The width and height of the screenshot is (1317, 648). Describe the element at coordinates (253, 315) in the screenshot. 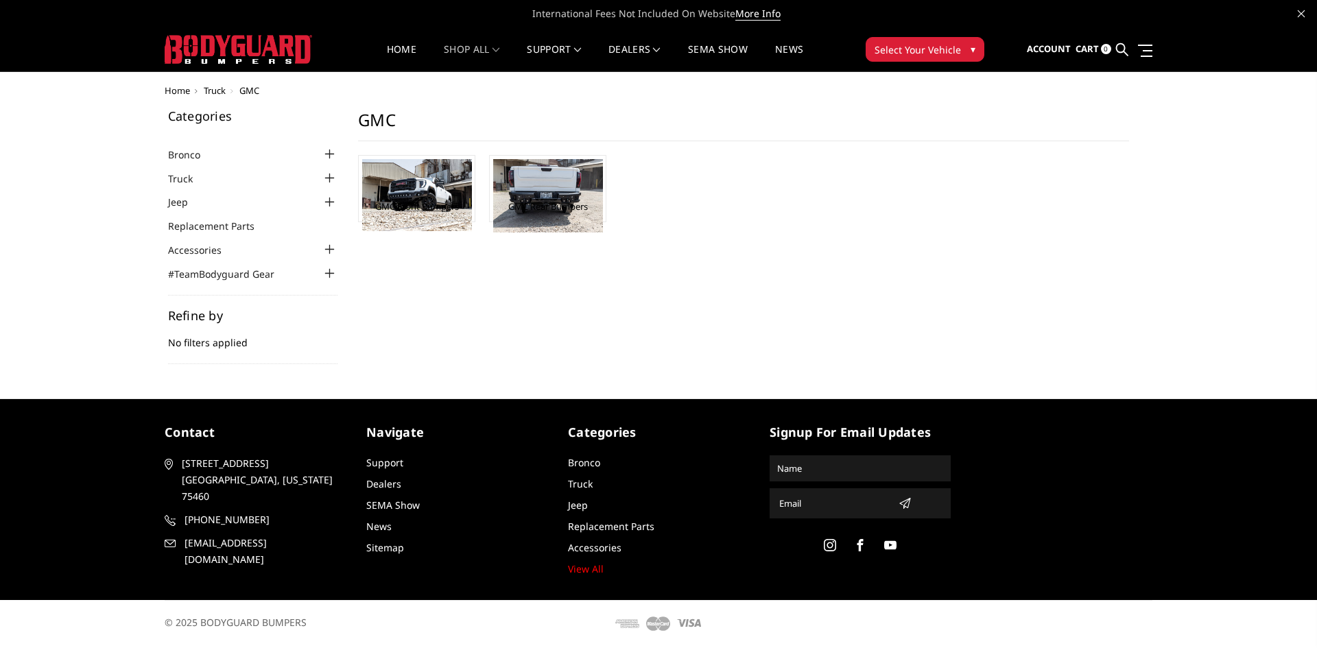

I see `h5: Refine by` at that location.